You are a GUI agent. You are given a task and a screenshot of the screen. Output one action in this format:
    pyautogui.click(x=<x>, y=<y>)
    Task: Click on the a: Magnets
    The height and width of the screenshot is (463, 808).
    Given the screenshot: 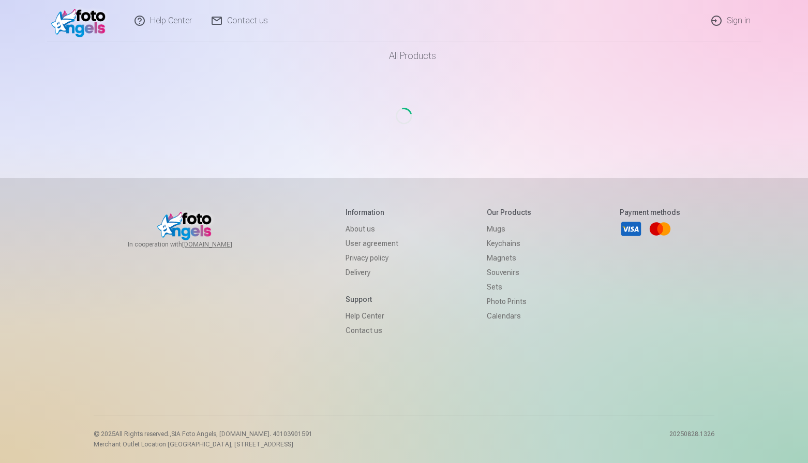 What is the action you would take?
    pyautogui.click(x=509, y=258)
    